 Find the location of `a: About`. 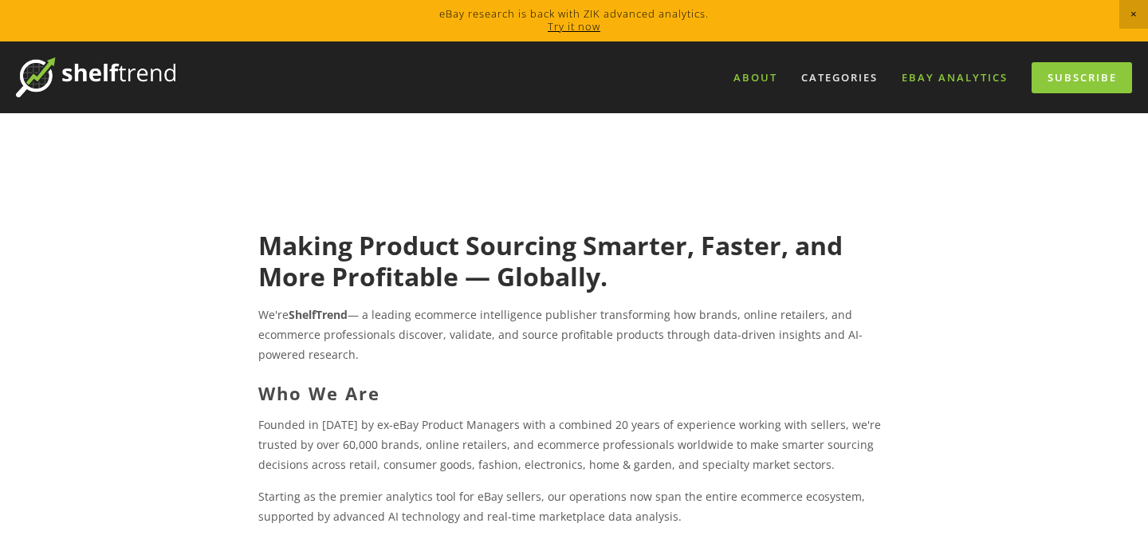

a: About is located at coordinates (755, 77).